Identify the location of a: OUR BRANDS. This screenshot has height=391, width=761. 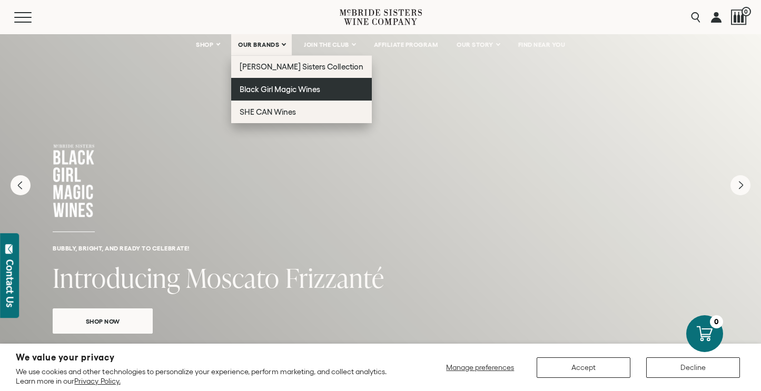
(261, 45).